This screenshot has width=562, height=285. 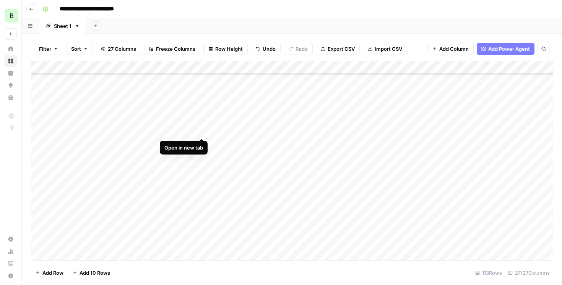 I want to click on span: Redo, so click(x=302, y=49).